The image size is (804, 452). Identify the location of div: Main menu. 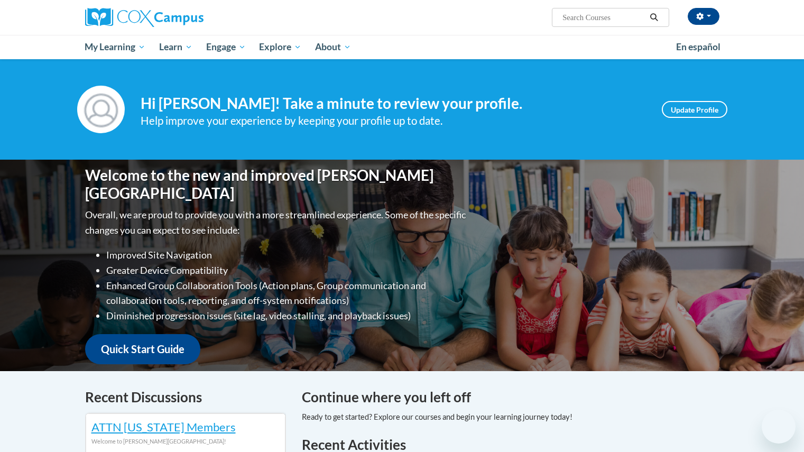
(402, 47).